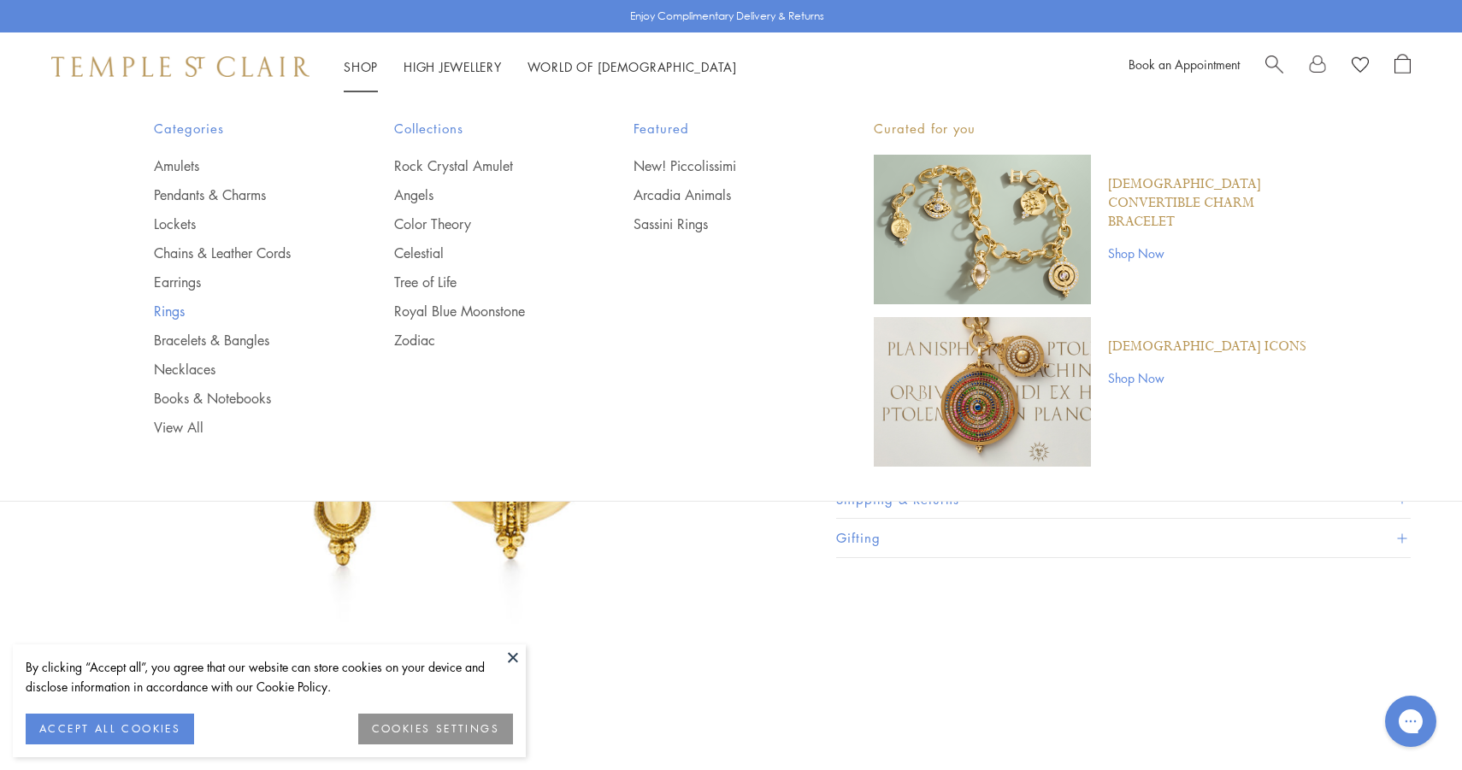  Describe the element at coordinates (719, 128) in the screenshot. I see `span: Featured` at that location.